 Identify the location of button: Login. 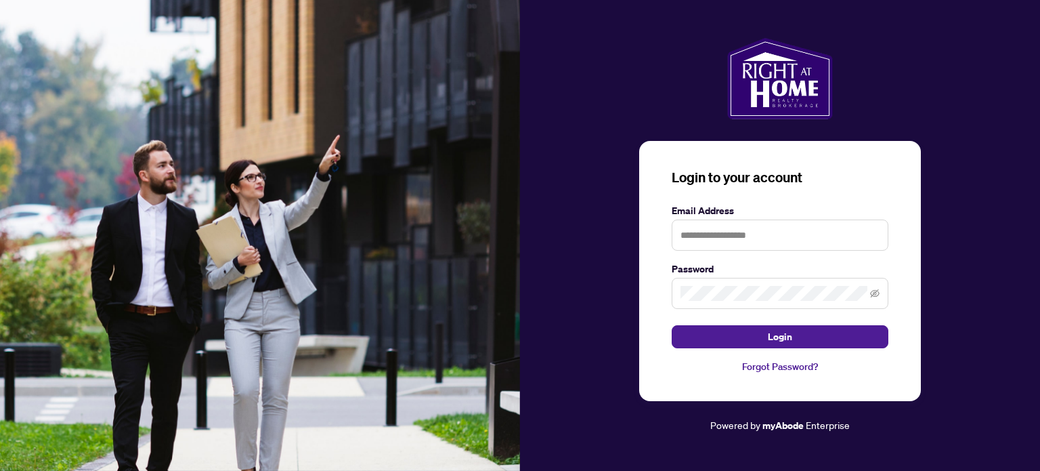
(780, 336).